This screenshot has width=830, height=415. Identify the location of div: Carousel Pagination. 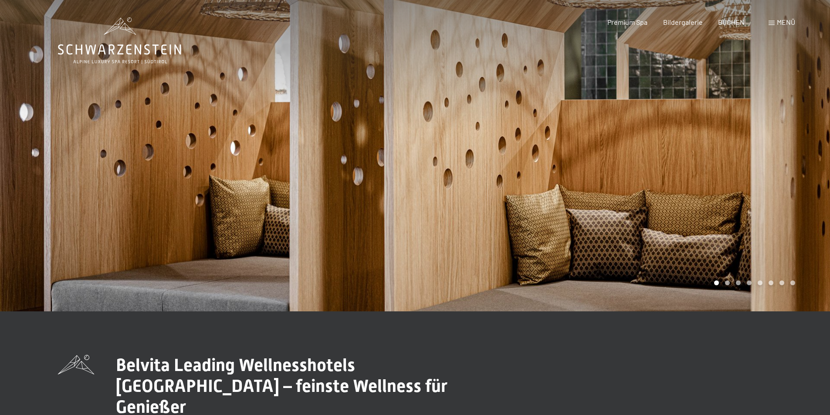
(753, 283).